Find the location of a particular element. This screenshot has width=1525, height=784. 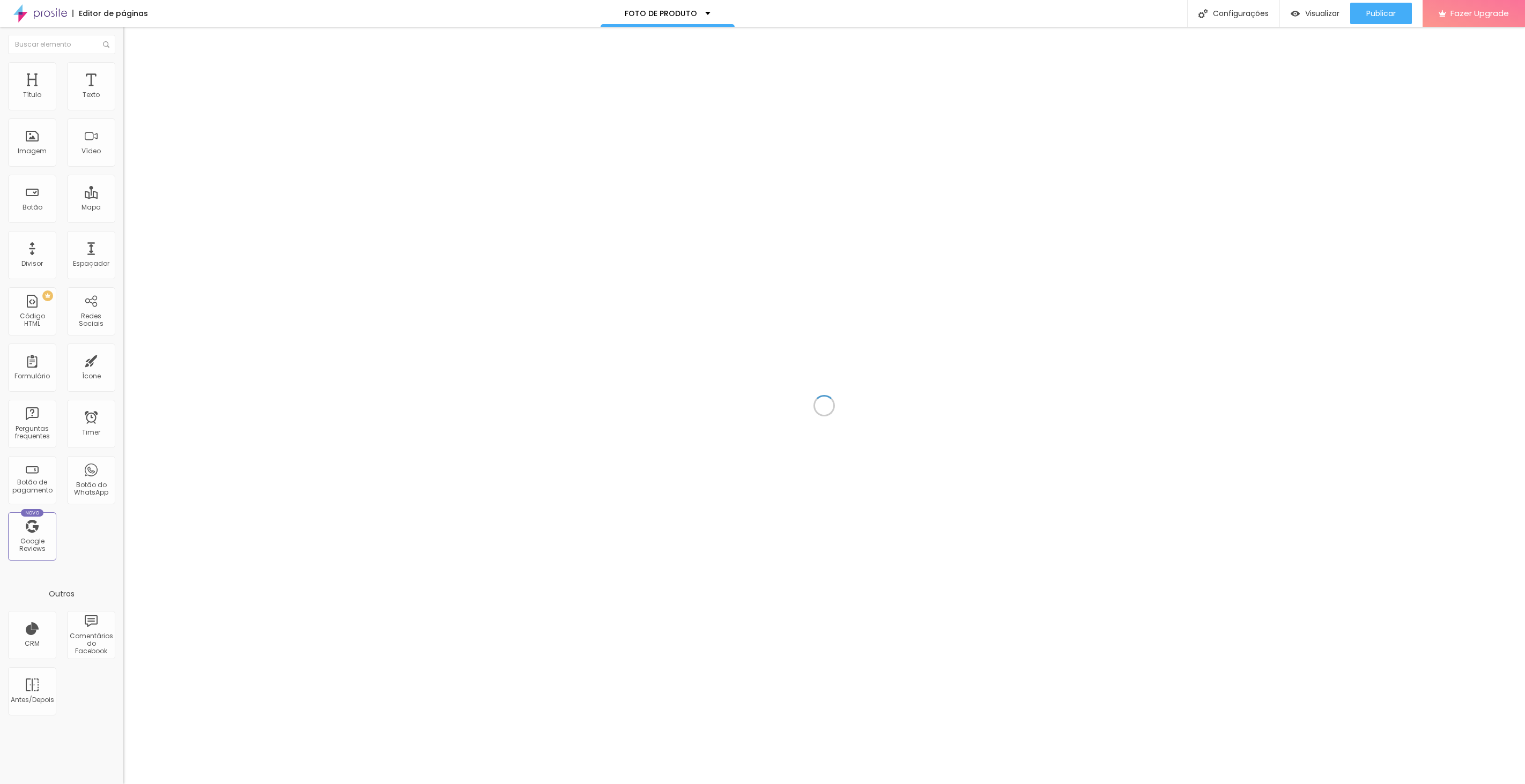

div: Perguntas frequentes is located at coordinates (31, 432).